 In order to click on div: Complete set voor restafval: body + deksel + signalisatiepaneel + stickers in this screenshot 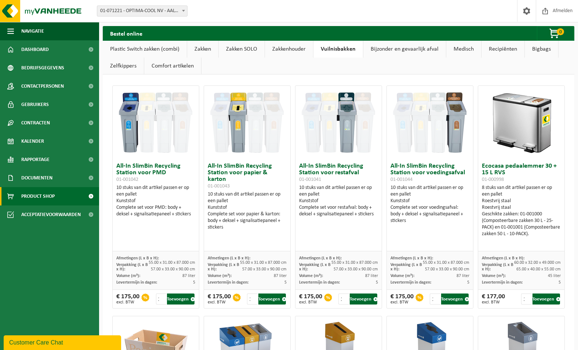, I will do `click(339, 211)`.